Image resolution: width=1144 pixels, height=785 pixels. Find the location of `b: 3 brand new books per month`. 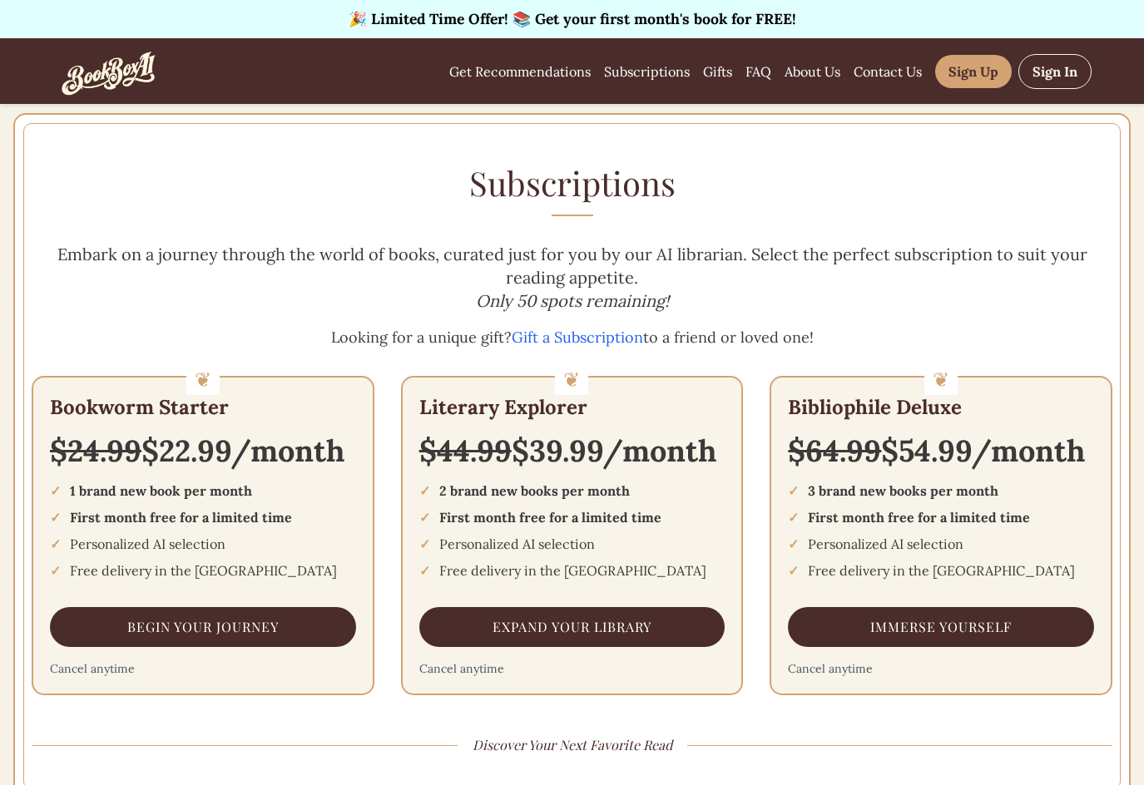

b: 3 brand new books per month is located at coordinates (903, 491).